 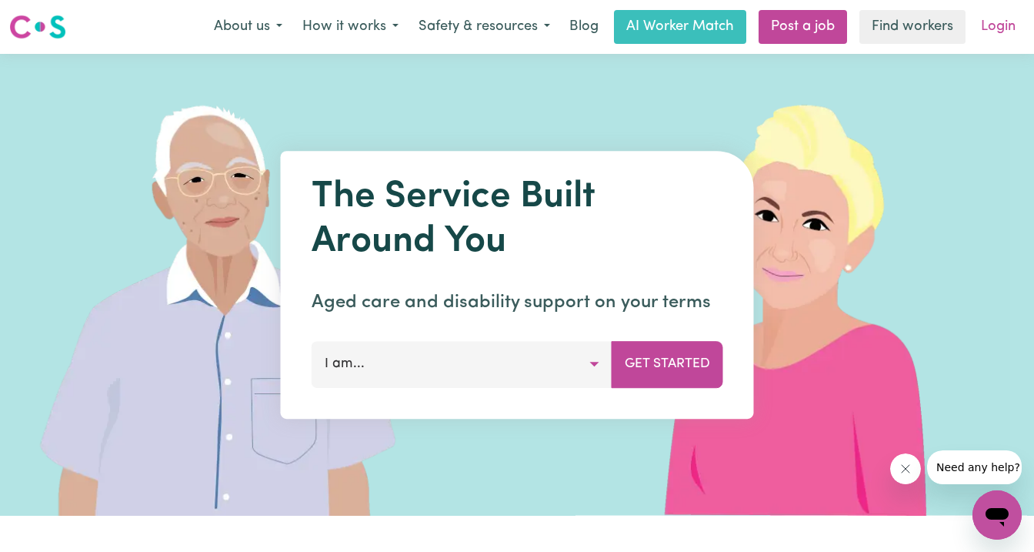 What do you see at coordinates (484, 27) in the screenshot?
I see `button: Safety & resources` at bounding box center [484, 27].